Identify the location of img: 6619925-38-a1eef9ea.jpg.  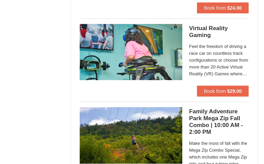
(131, 135).